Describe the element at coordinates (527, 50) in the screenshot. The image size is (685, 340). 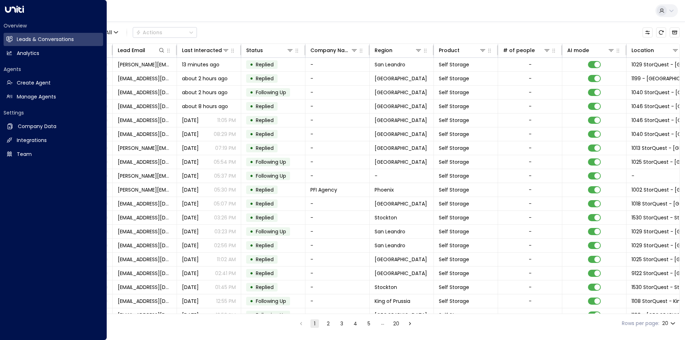
I see `div: # of people` at that location.